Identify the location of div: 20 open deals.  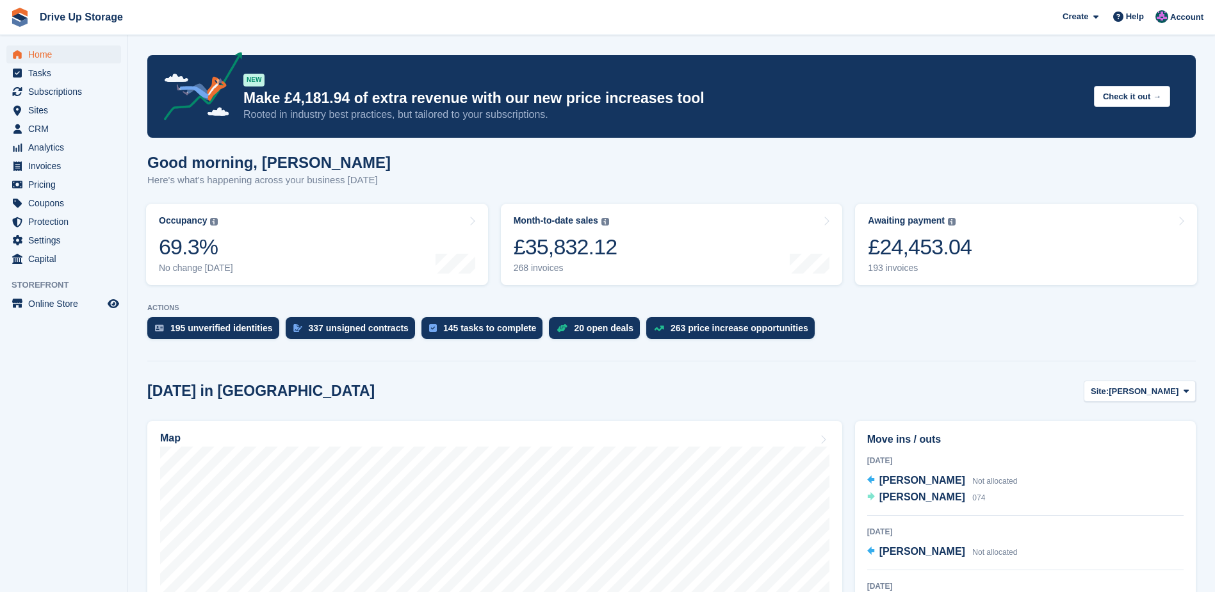
(603, 328).